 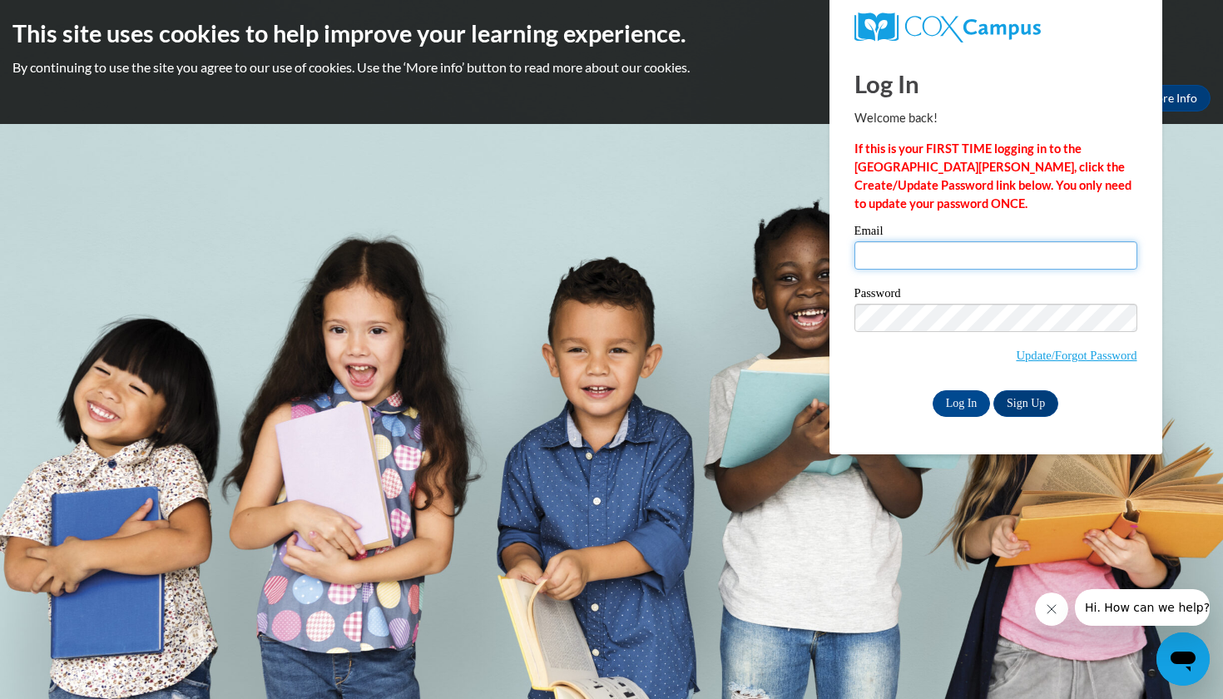 I want to click on input: Log In, so click(x=962, y=404).